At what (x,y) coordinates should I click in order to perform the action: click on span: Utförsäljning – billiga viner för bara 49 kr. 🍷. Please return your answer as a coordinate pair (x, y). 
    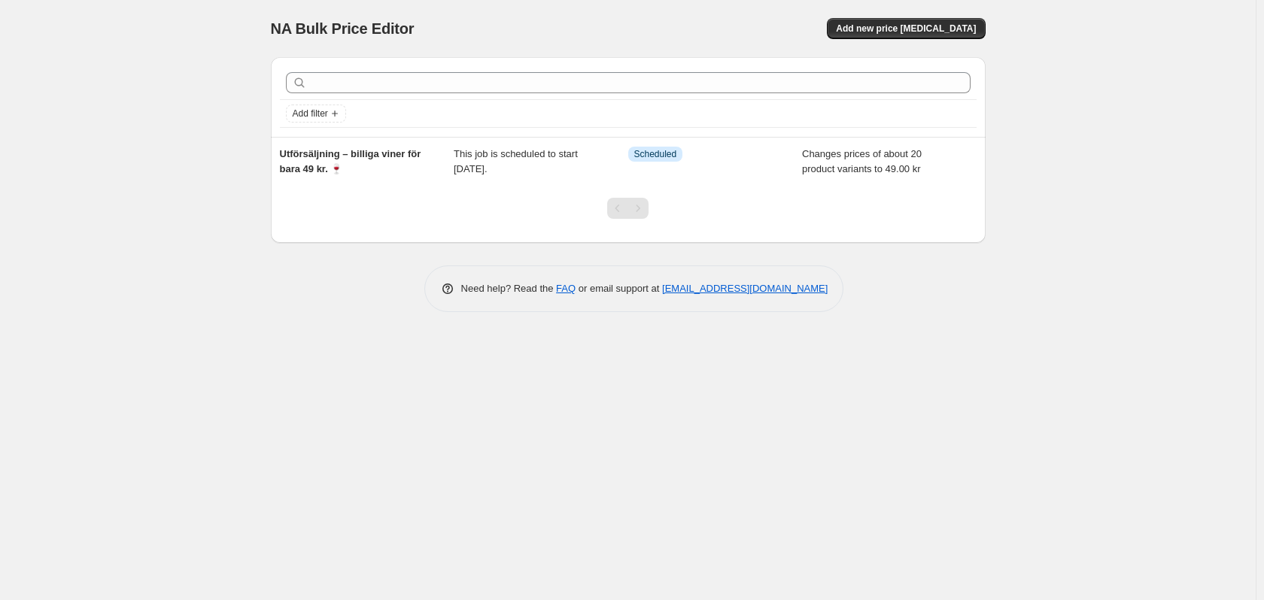
    Looking at the image, I should click on (351, 161).